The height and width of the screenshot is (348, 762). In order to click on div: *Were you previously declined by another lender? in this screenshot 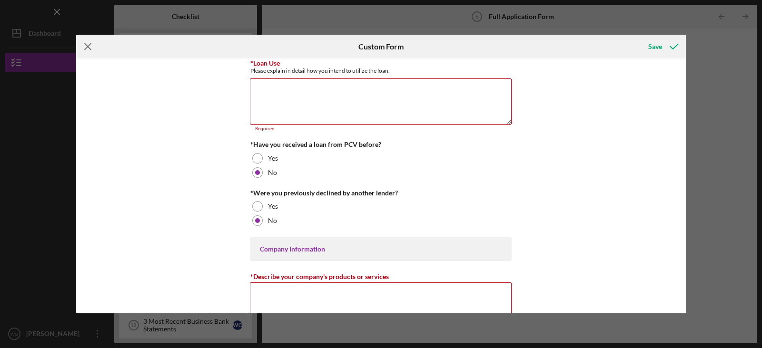, I will do `click(381, 193)`.